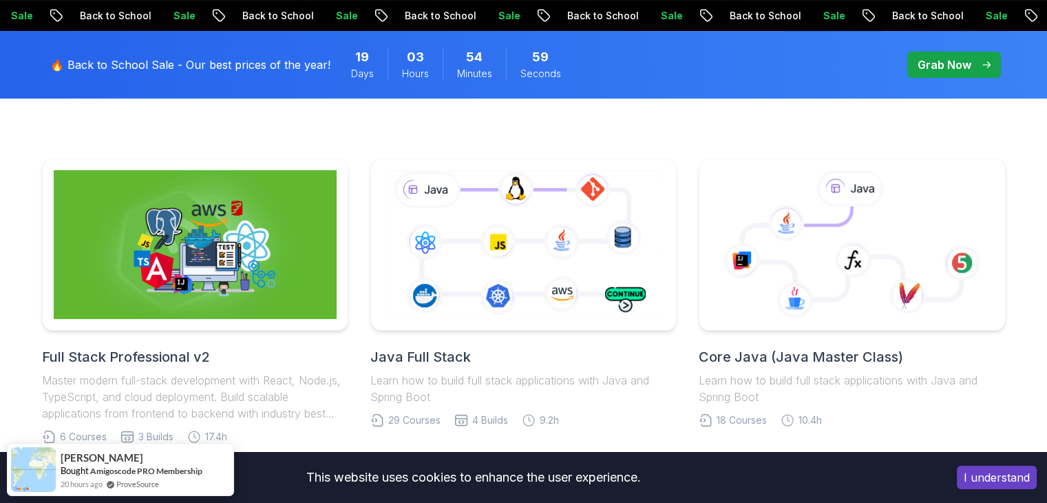 Image resolution: width=1047 pixels, height=503 pixels. Describe the element at coordinates (473, 477) in the screenshot. I see `div: This website uses cookies to enhance the user experience.` at that location.